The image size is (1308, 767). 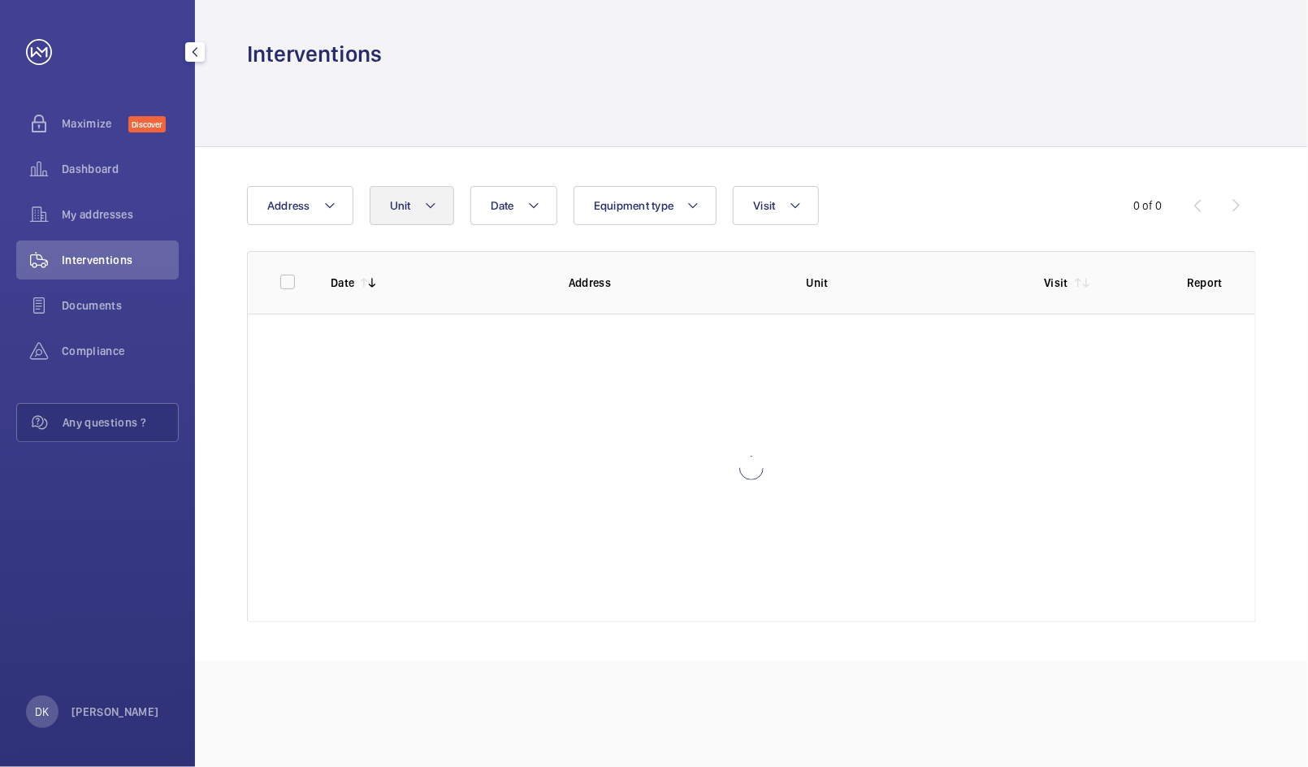 What do you see at coordinates (342, 283) in the screenshot?
I see `p: Date` at bounding box center [342, 283].